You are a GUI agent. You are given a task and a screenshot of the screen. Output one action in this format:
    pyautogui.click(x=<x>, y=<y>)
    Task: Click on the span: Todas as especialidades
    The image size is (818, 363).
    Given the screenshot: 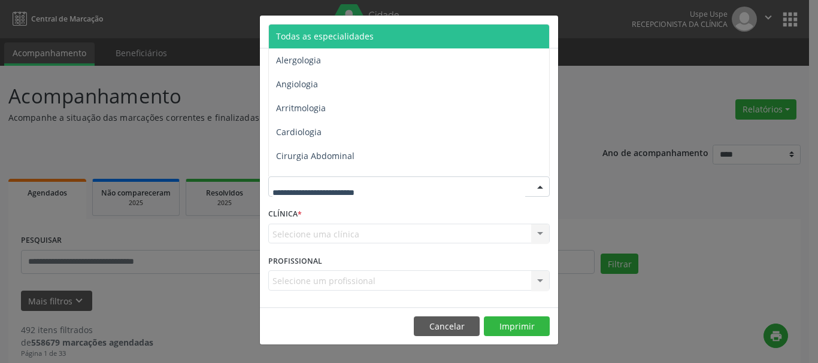 What is the action you would take?
    pyautogui.click(x=324, y=36)
    